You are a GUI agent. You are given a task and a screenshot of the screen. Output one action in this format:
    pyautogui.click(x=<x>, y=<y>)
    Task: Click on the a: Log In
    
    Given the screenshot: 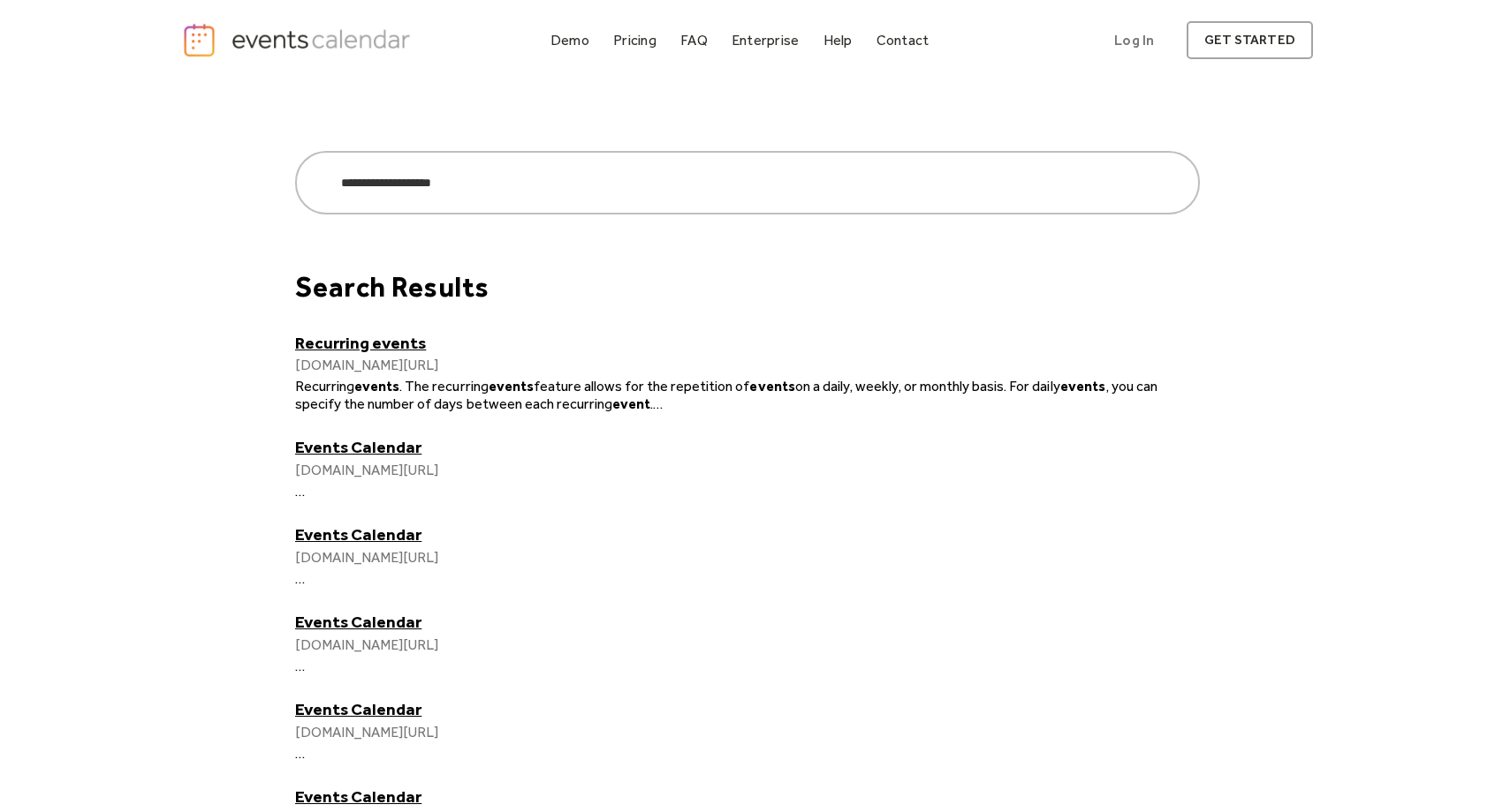 What is the action you would take?
    pyautogui.click(x=1134, y=40)
    